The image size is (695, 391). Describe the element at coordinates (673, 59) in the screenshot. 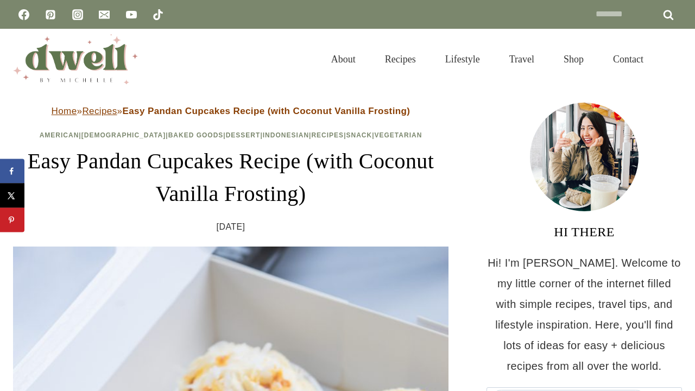

I see `button: View Search Form` at that location.